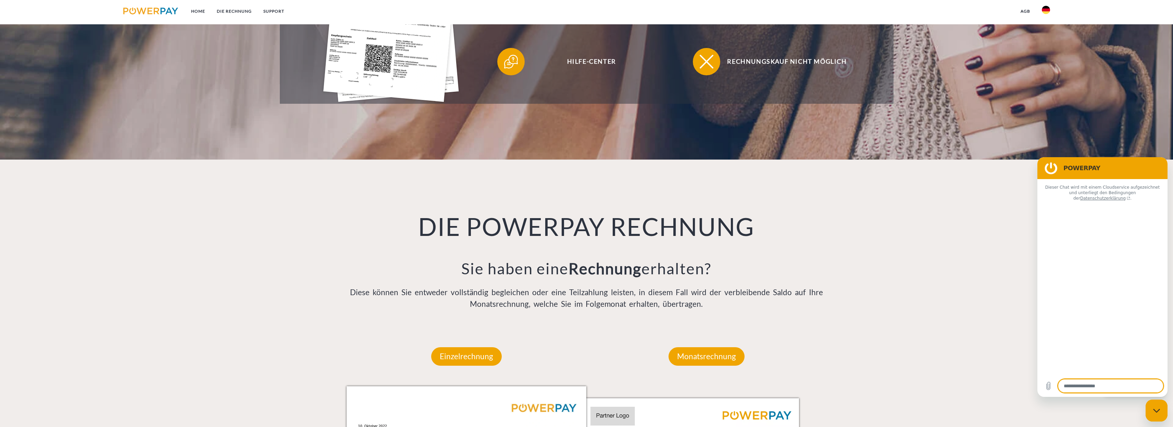 The height and width of the screenshot is (427, 1173). What do you see at coordinates (274, 11) in the screenshot?
I see `a: SUPPORT` at bounding box center [274, 11].